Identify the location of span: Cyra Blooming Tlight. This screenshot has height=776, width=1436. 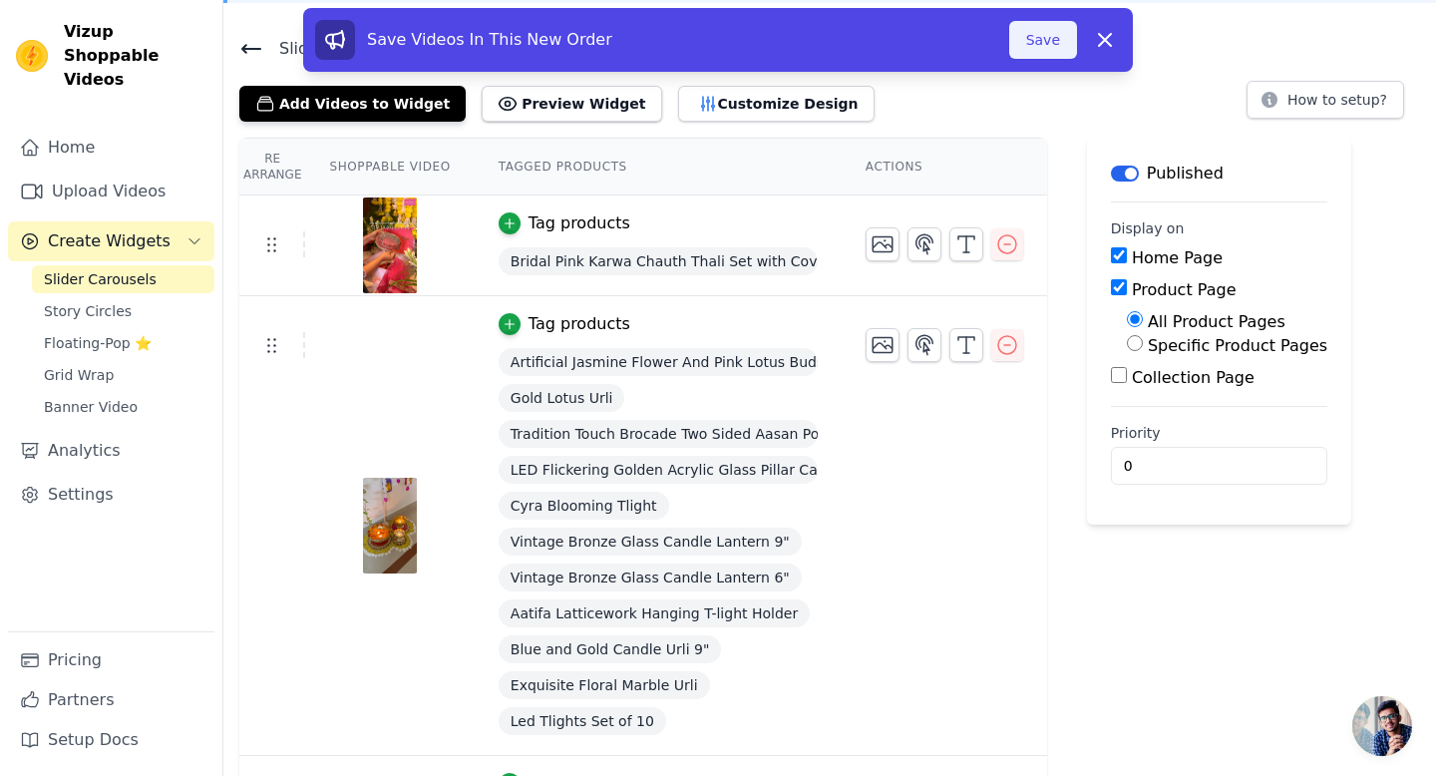
(583, 506).